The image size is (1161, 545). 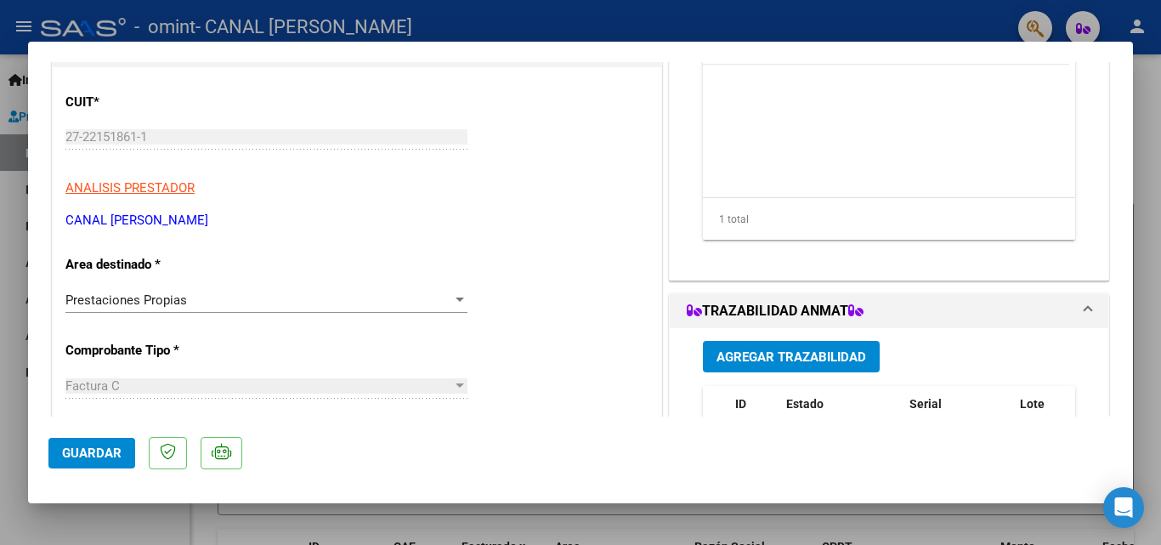 I want to click on datatable-header-cell: Lote, so click(x=1049, y=414).